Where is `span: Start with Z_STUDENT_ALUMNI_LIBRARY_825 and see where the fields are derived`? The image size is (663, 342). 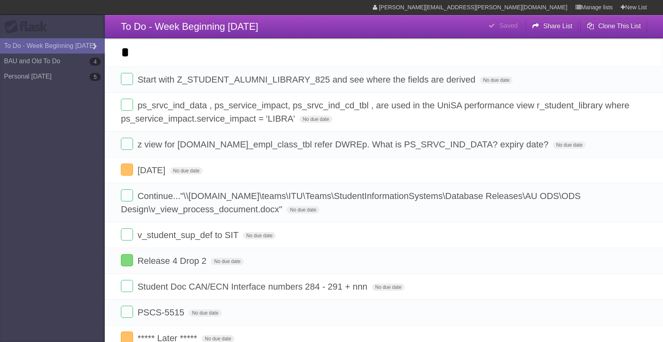
span: Start with Z_STUDENT_ALUMNI_LIBRARY_825 and see where the fields are derived is located at coordinates (307, 79).